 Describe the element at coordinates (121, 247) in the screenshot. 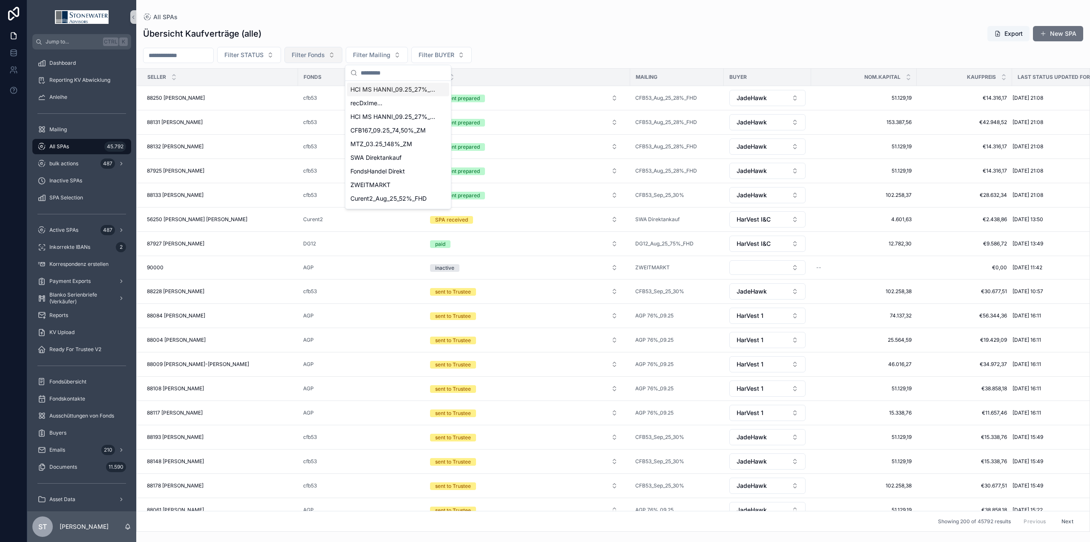

I see `div: 2` at that location.